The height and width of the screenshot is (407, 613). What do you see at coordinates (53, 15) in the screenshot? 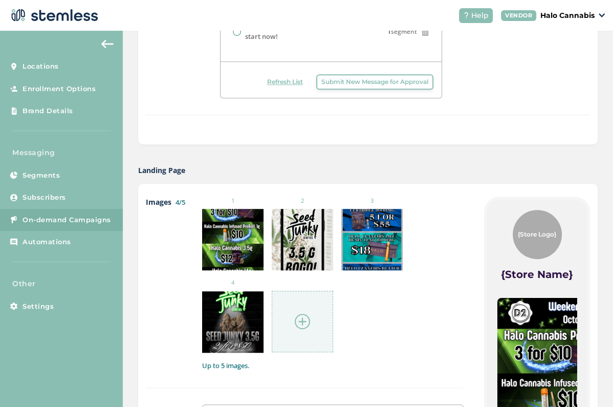
I see `img: logo-dark-0685b13c.svg` at bounding box center [53, 15].